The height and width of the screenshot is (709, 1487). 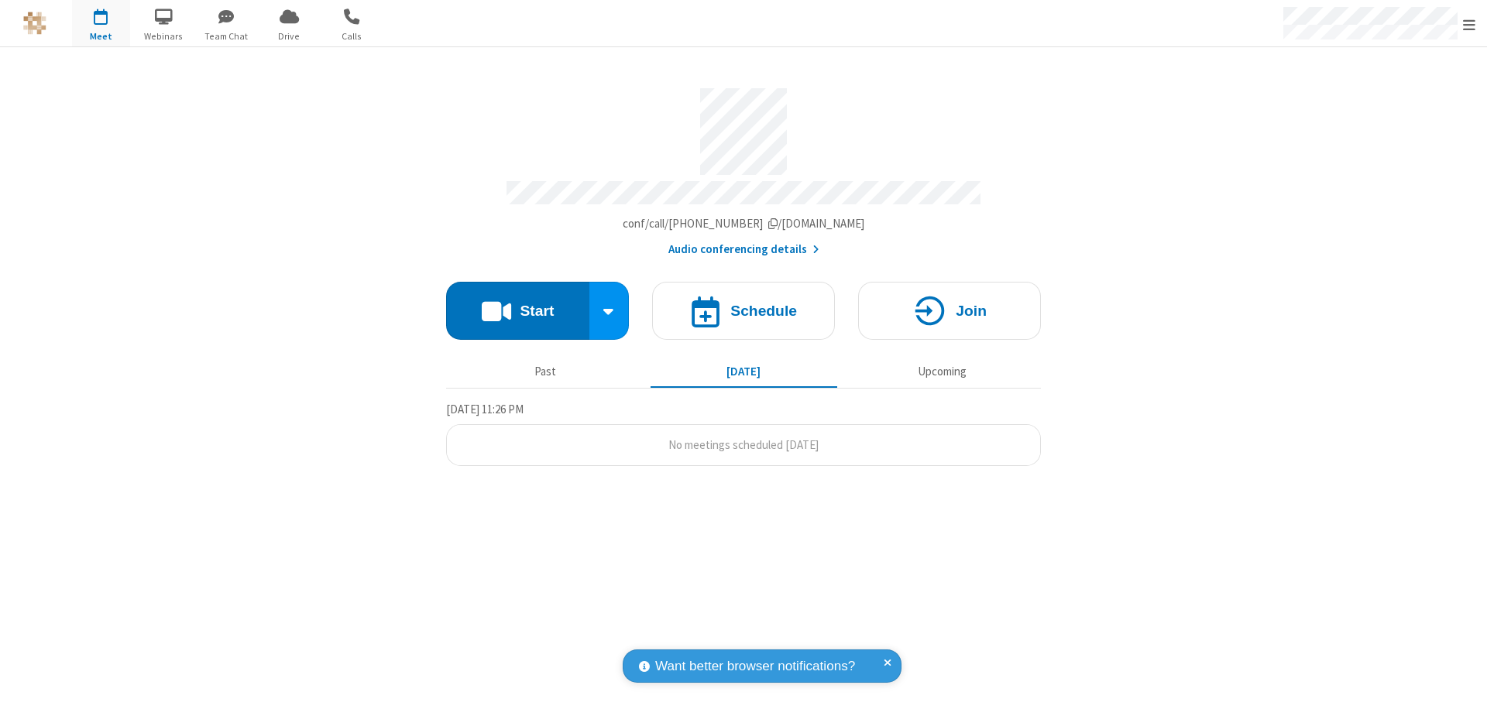 I want to click on img: QA Selenium DO NOT DELETE OR CHANGE, so click(x=35, y=23).